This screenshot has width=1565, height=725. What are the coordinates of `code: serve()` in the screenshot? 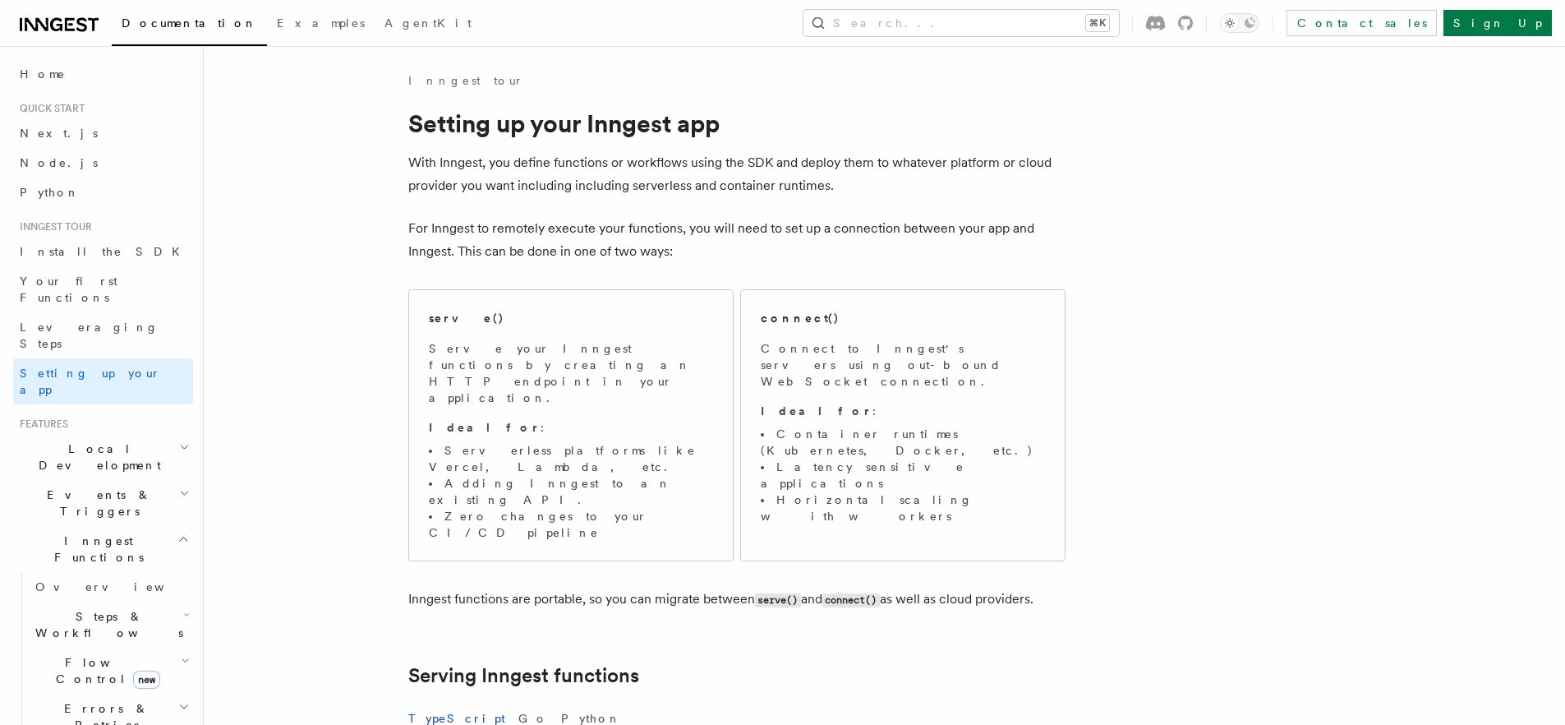 It's located at (778, 600).